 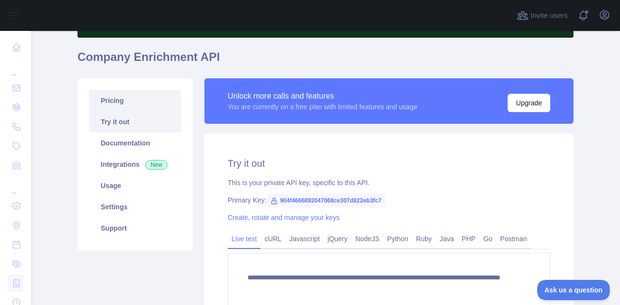 What do you see at coordinates (389, 164) in the screenshot?
I see `h2: Try it out` at bounding box center [389, 164].